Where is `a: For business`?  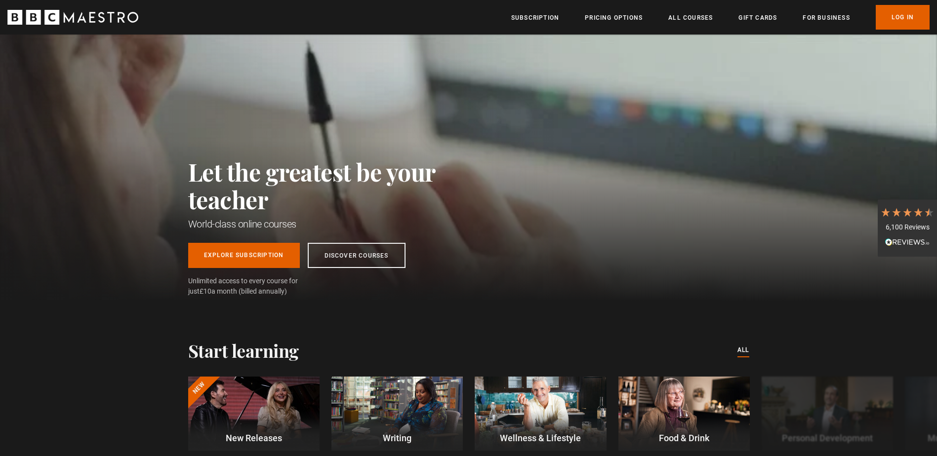
a: For business is located at coordinates (826, 18).